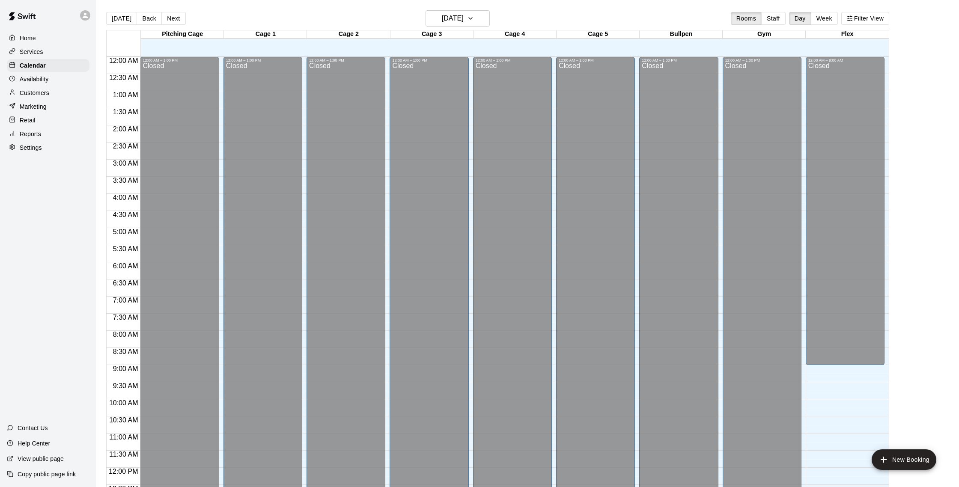 Image resolution: width=959 pixels, height=487 pixels. What do you see at coordinates (904, 460) in the screenshot?
I see `button: add` at bounding box center [904, 460].